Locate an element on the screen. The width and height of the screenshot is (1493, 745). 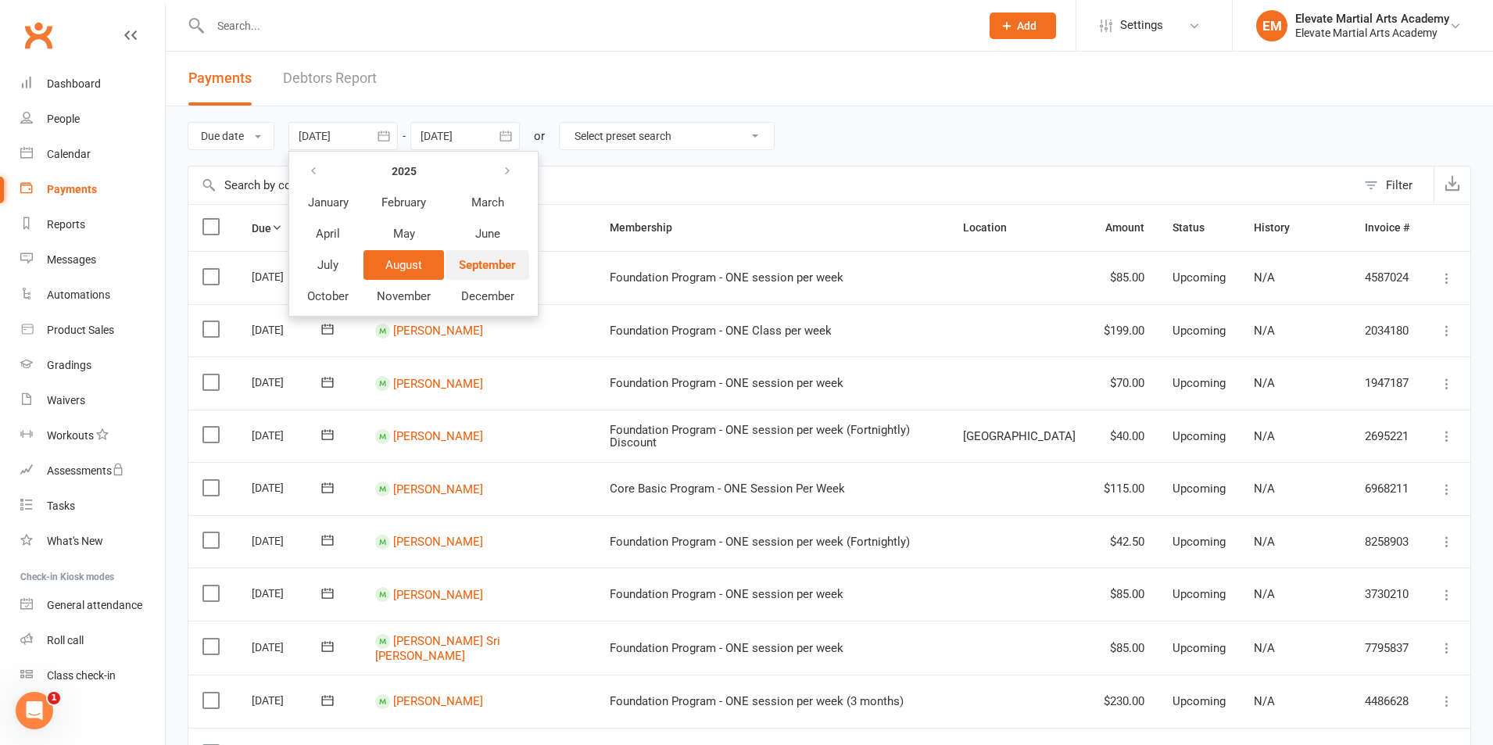
div: Product Sales is located at coordinates (81, 330).